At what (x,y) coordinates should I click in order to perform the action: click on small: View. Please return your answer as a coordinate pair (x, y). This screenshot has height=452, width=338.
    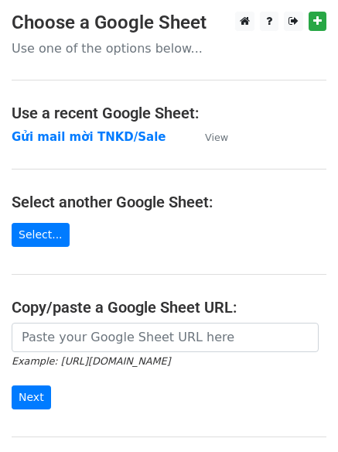
    Looking at the image, I should click on (217, 137).